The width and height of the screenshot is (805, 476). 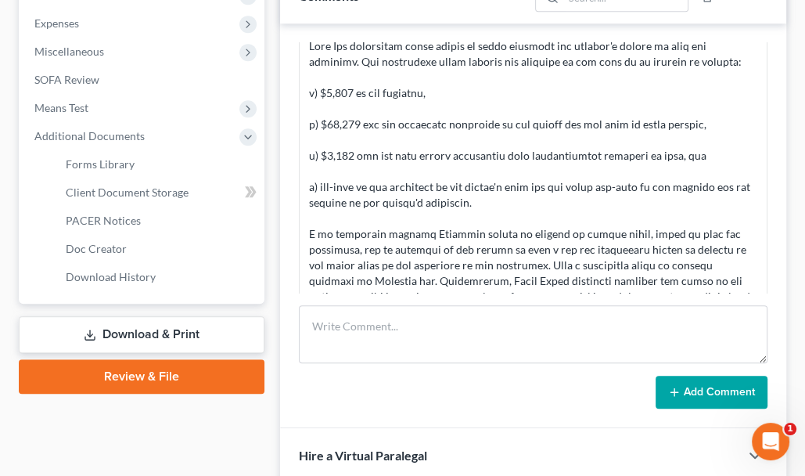 I want to click on a: PACER Notices, so click(x=159, y=221).